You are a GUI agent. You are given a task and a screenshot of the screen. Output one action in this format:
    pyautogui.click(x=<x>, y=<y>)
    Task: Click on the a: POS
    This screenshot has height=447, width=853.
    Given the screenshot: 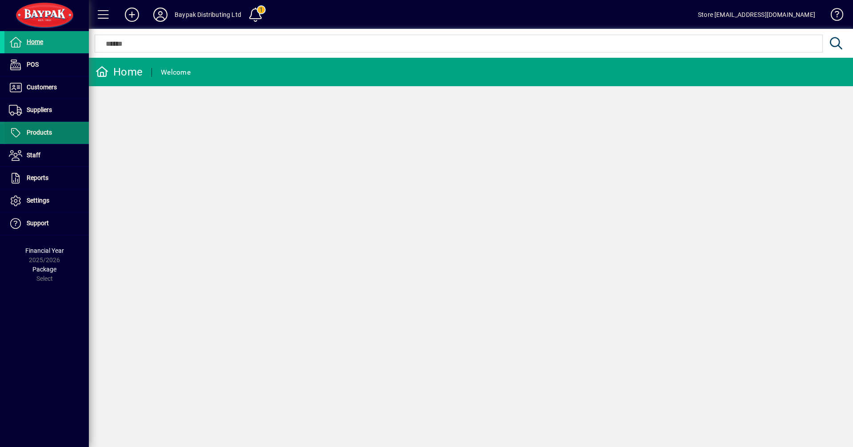 What is the action you would take?
    pyautogui.click(x=47, y=65)
    